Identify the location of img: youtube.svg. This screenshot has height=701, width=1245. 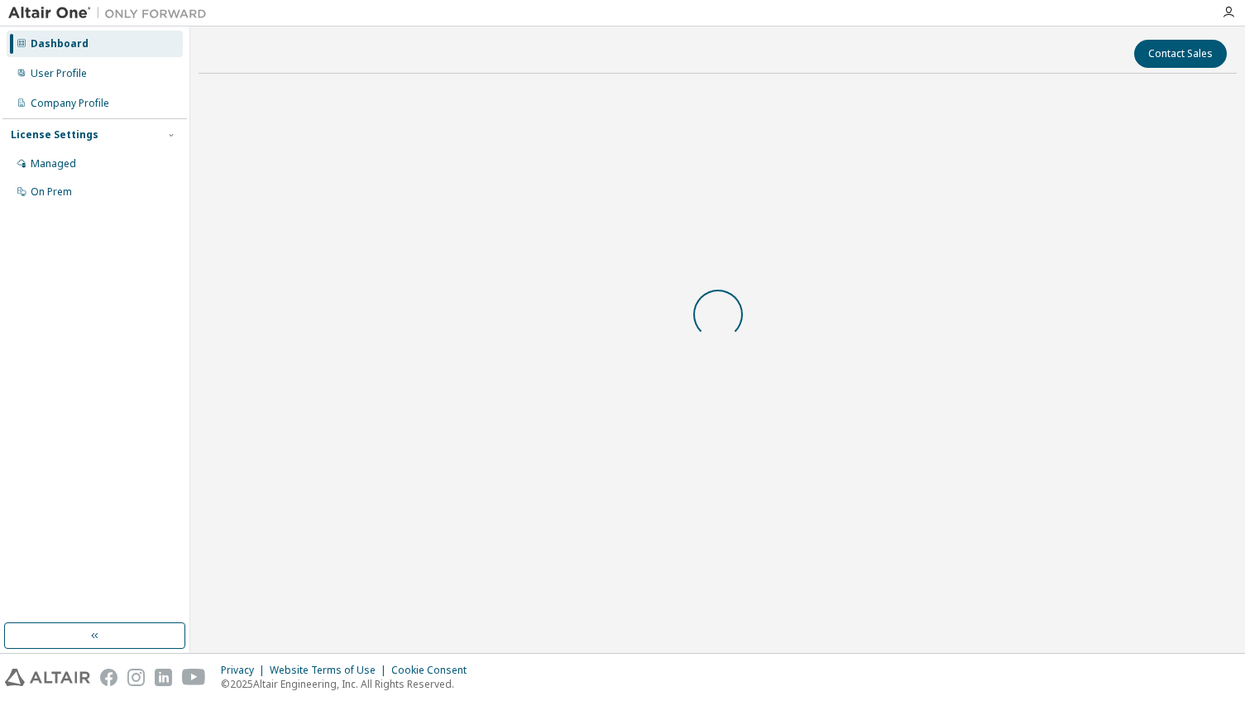
(194, 677).